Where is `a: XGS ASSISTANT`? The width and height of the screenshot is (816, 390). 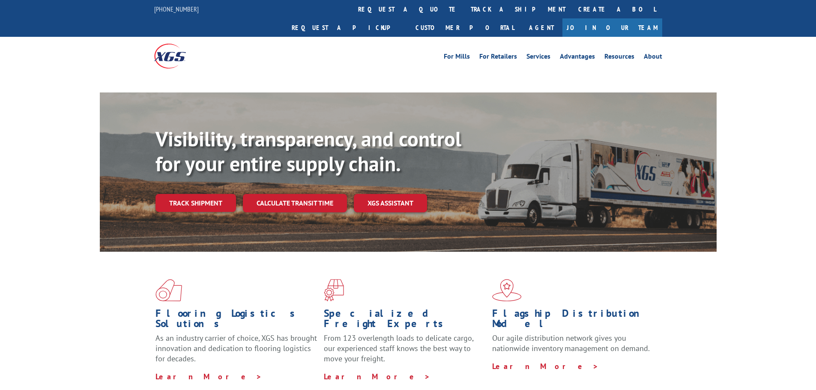 a: XGS ASSISTANT is located at coordinates (390, 203).